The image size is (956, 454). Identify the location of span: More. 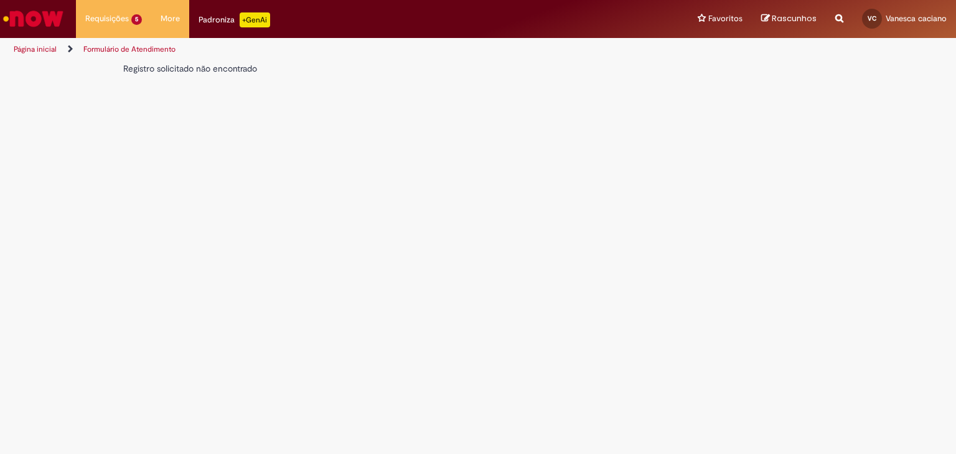
(170, 19).